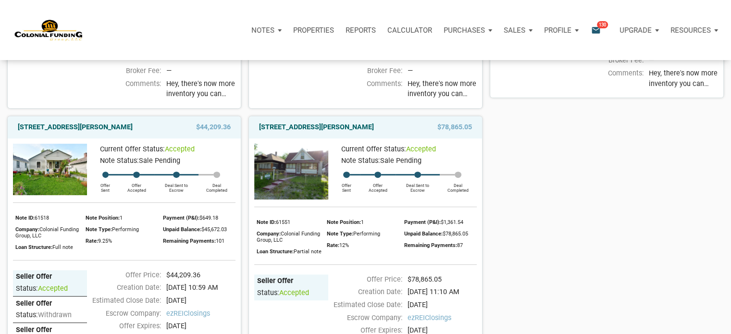 The height and width of the screenshot is (334, 731). What do you see at coordinates (599, 30) in the screenshot?
I see `button: email130` at bounding box center [599, 30].